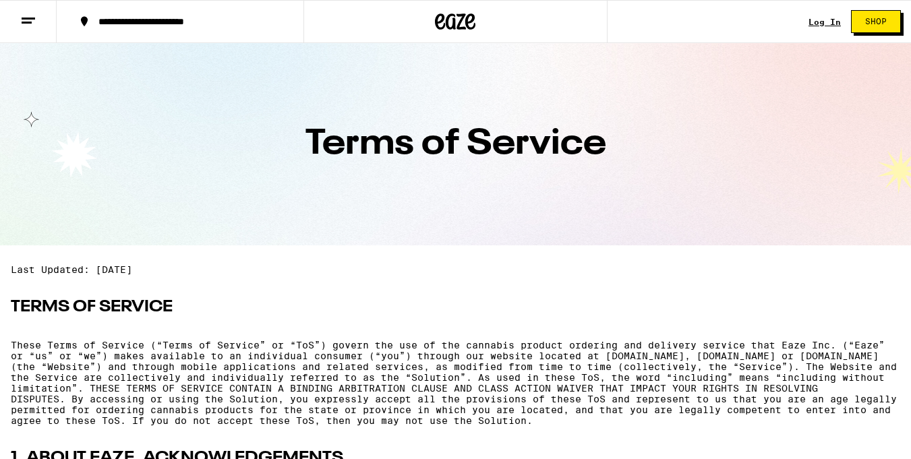 The image size is (911, 459). I want to click on h2: TERMS OF SERVICE, so click(455, 308).